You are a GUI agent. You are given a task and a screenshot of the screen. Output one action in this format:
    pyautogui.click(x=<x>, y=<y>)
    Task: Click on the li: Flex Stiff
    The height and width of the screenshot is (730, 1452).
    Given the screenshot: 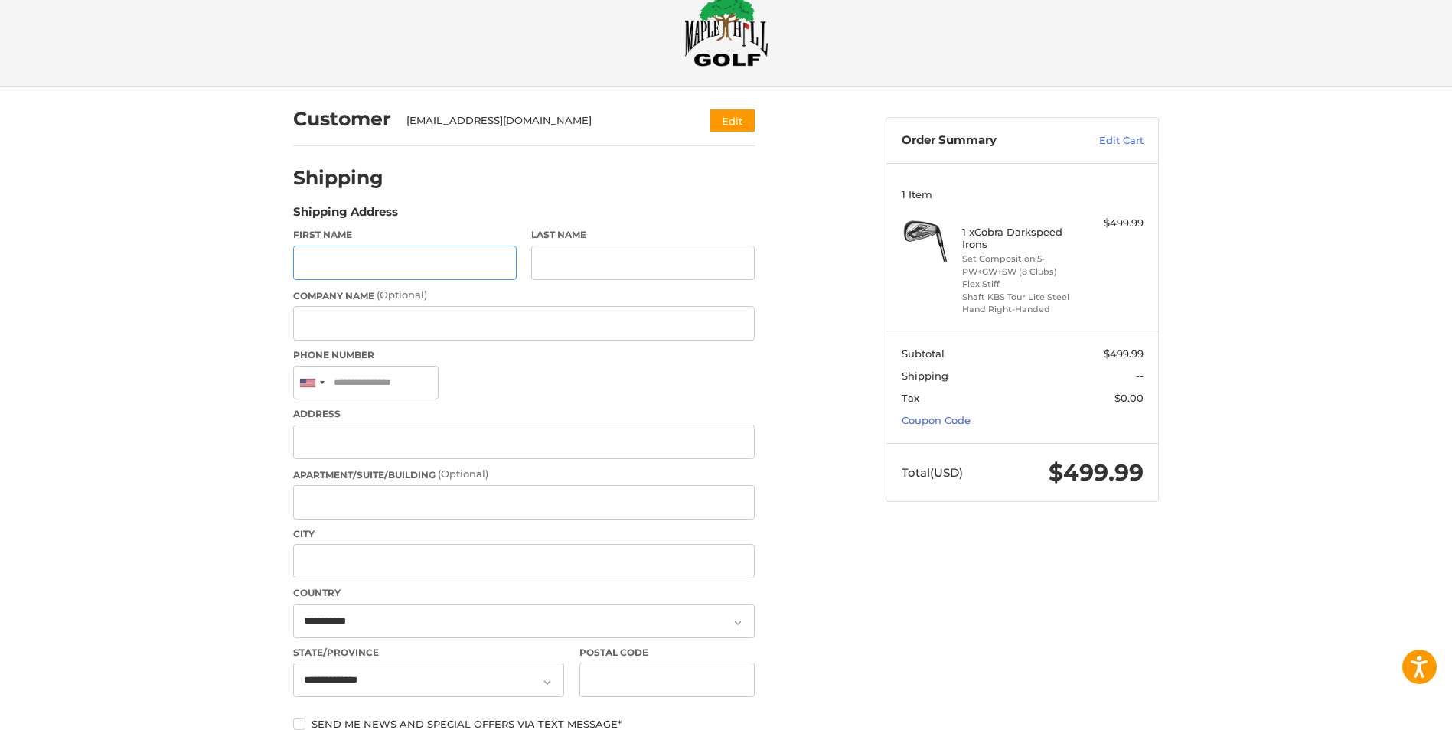 What is the action you would take?
    pyautogui.click(x=1020, y=284)
    